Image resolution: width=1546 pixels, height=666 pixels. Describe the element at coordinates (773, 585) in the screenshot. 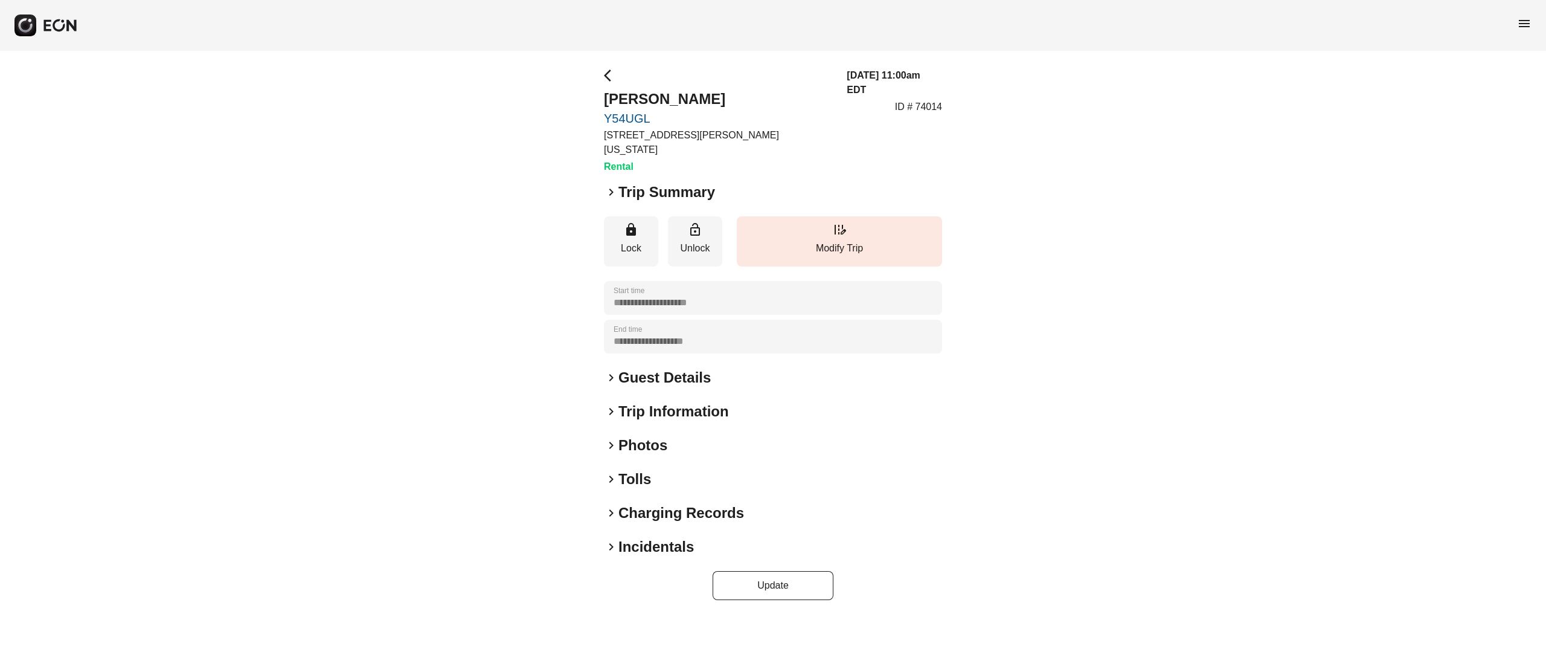

I see `button: Update` at that location.